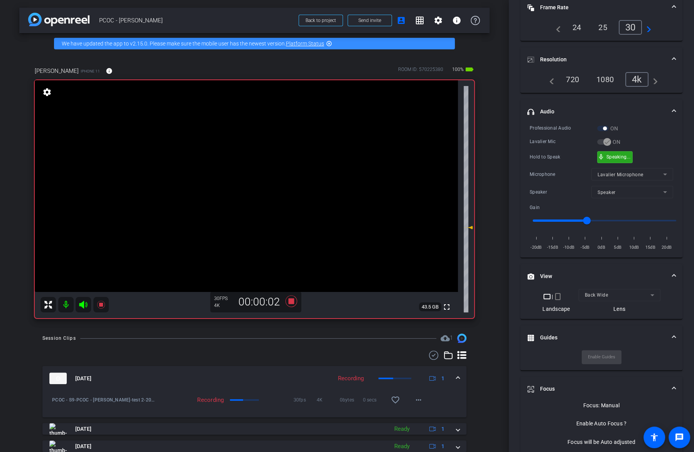 This screenshot has height=452, width=694. Describe the element at coordinates (259, 302) in the screenshot. I see `div: 00:00:02` at that location.